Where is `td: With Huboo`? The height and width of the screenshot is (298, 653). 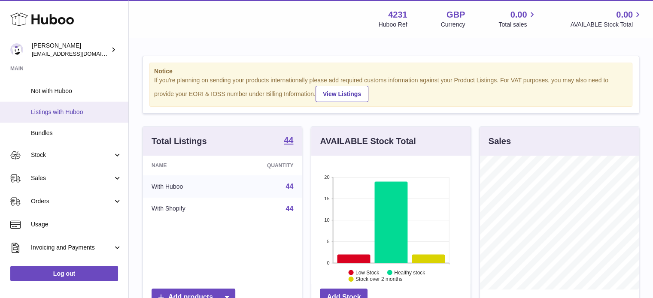 td: With Huboo is located at coordinates (186, 187).